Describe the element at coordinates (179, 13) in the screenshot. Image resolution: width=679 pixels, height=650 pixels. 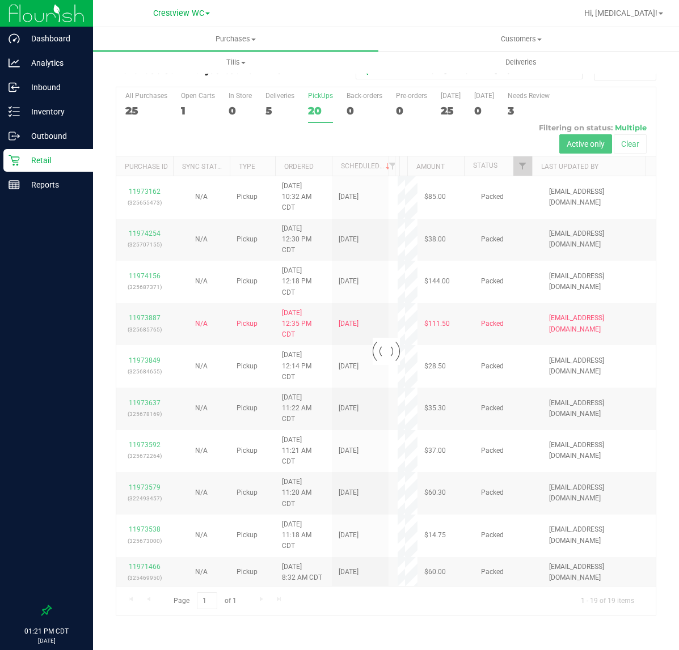
I see `span: Crestview WC` at that location.